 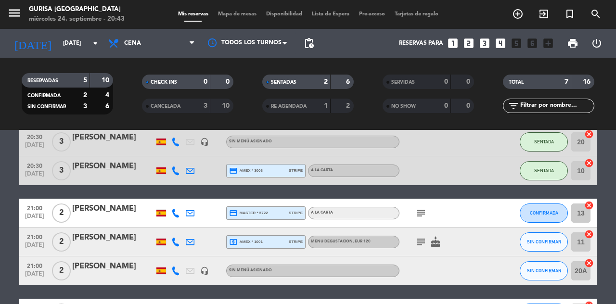 What do you see at coordinates (108, 95) in the screenshot?
I see `strong: 4` at bounding box center [108, 95].